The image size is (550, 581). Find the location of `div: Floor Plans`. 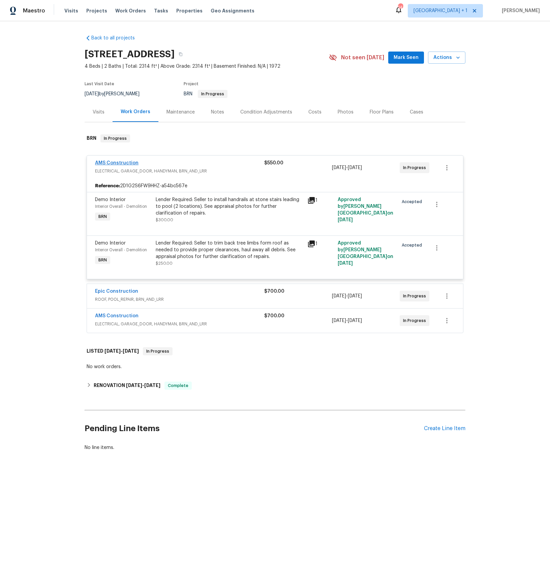

div: Floor Plans is located at coordinates (381, 112).